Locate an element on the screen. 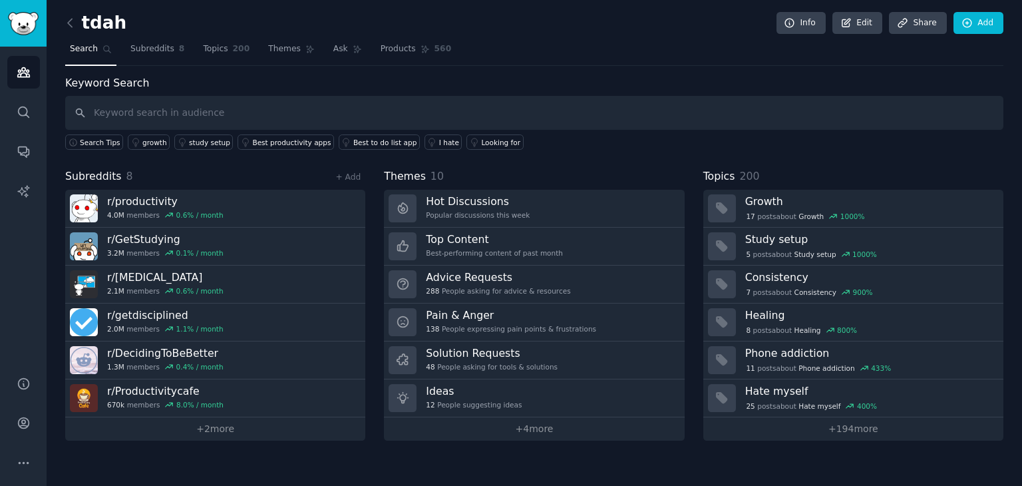 The height and width of the screenshot is (486, 1022). div: 8.0 % / month is located at coordinates (200, 405).